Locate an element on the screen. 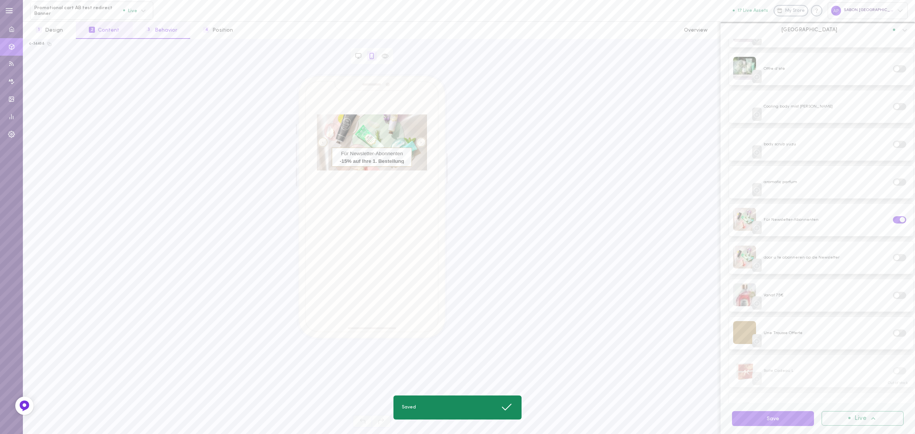 The width and height of the screenshot is (915, 434). button: Overview is located at coordinates (696, 30).